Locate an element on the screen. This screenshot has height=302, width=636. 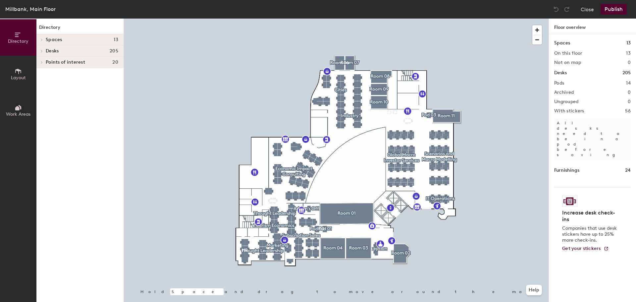
h1: 24 is located at coordinates (628, 170).